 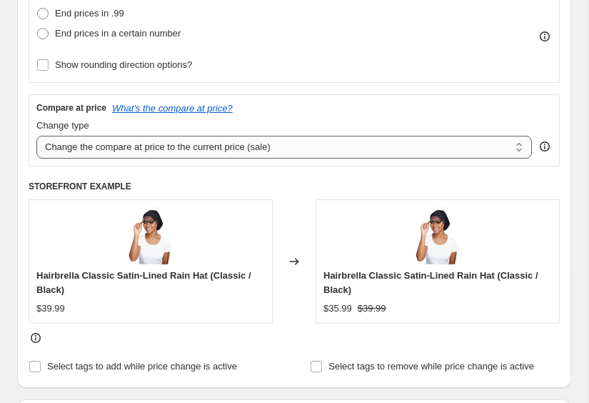 I want to click on div: help, so click(x=545, y=146).